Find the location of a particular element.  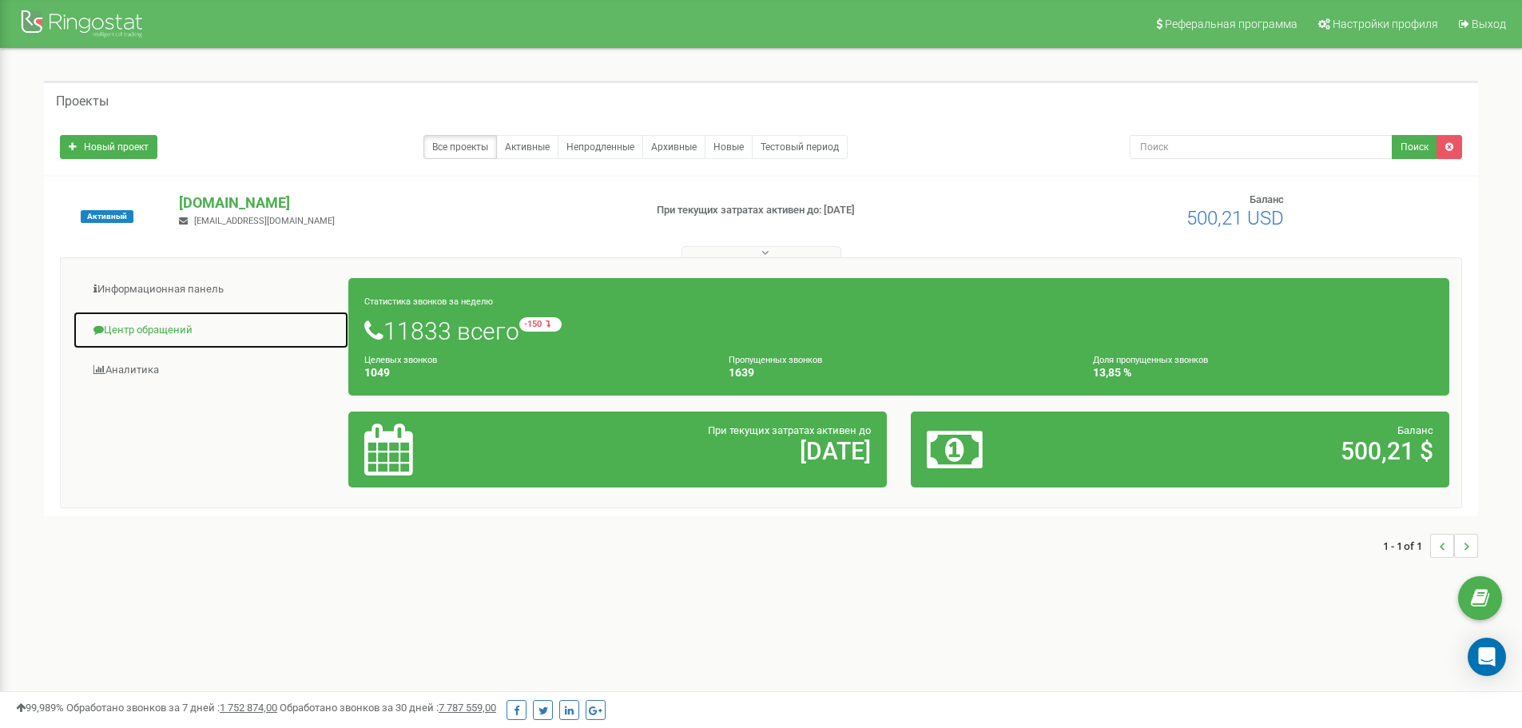

span: 500,21 USD is located at coordinates (1235, 218).